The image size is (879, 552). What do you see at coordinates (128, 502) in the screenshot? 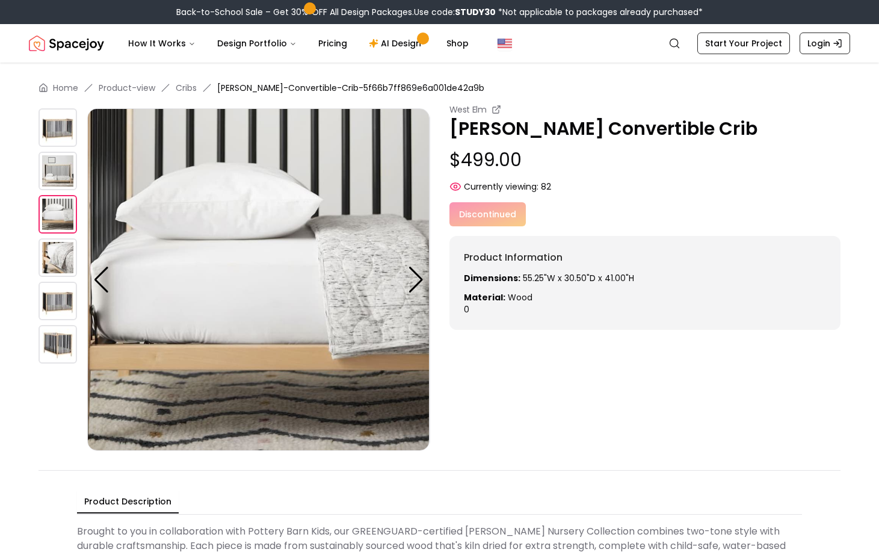
I see `button: Product Description` at bounding box center [128, 502].